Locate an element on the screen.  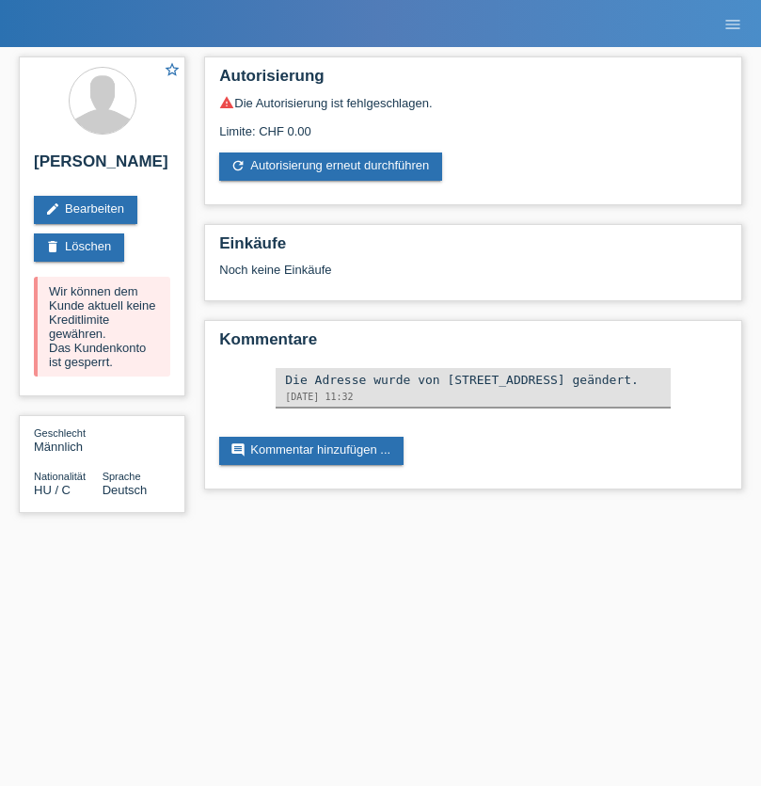
span: Geschlecht is located at coordinates (59, 433).